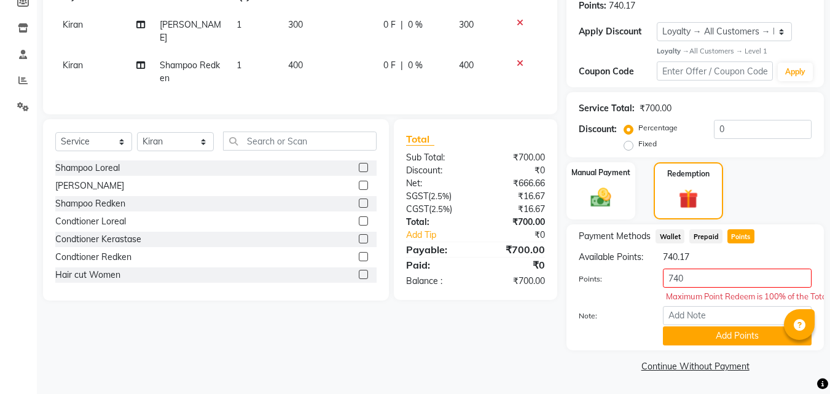 The image size is (830, 394). I want to click on input: Search or Scan, so click(300, 141).